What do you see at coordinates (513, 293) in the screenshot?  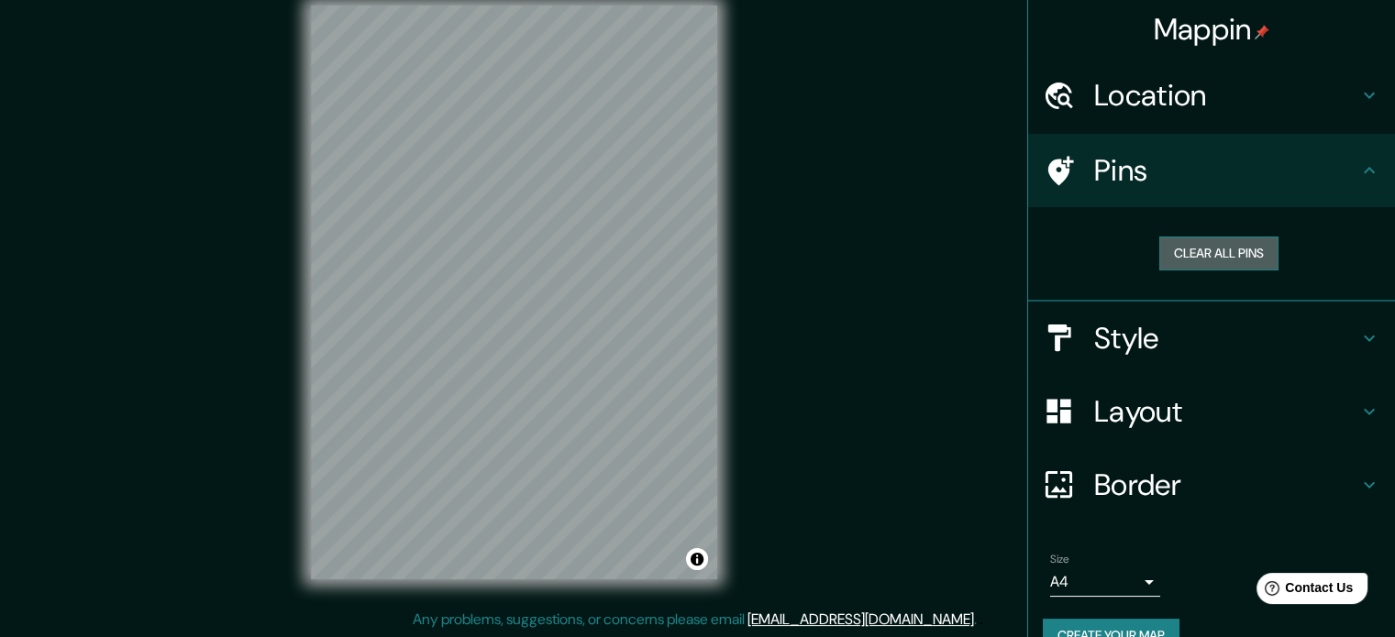 I see `canvas: Map` at bounding box center [513, 293].